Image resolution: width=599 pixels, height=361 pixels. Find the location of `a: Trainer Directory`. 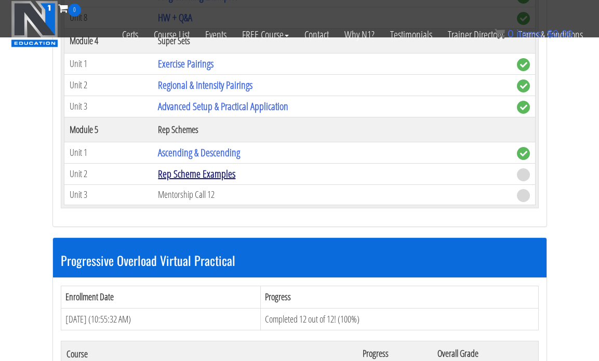

a: Trainer Directory is located at coordinates (476, 35).